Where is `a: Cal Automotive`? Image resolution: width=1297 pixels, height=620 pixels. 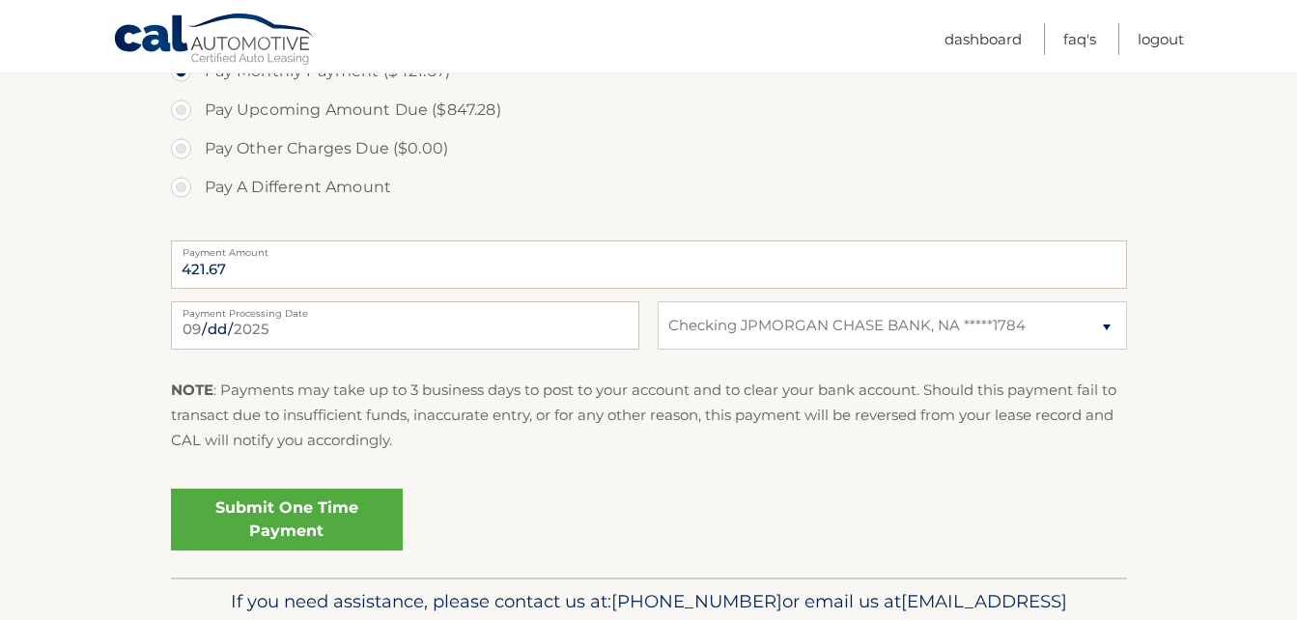 a: Cal Automotive is located at coordinates (214, 41).